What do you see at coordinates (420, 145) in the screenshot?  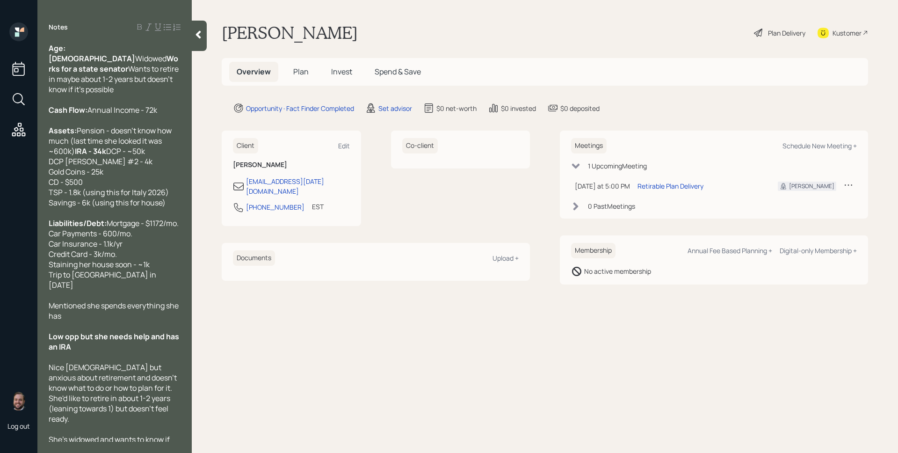 I see `h6: Co-client` at bounding box center [420, 145].